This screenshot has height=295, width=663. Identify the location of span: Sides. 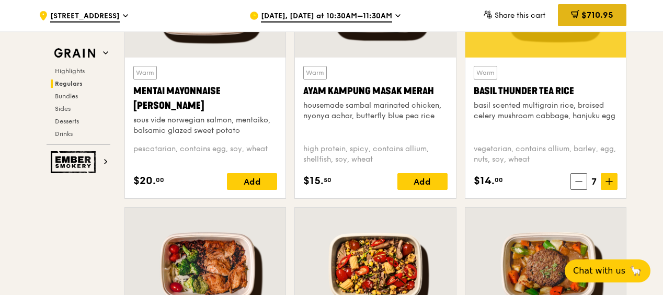
(63, 109).